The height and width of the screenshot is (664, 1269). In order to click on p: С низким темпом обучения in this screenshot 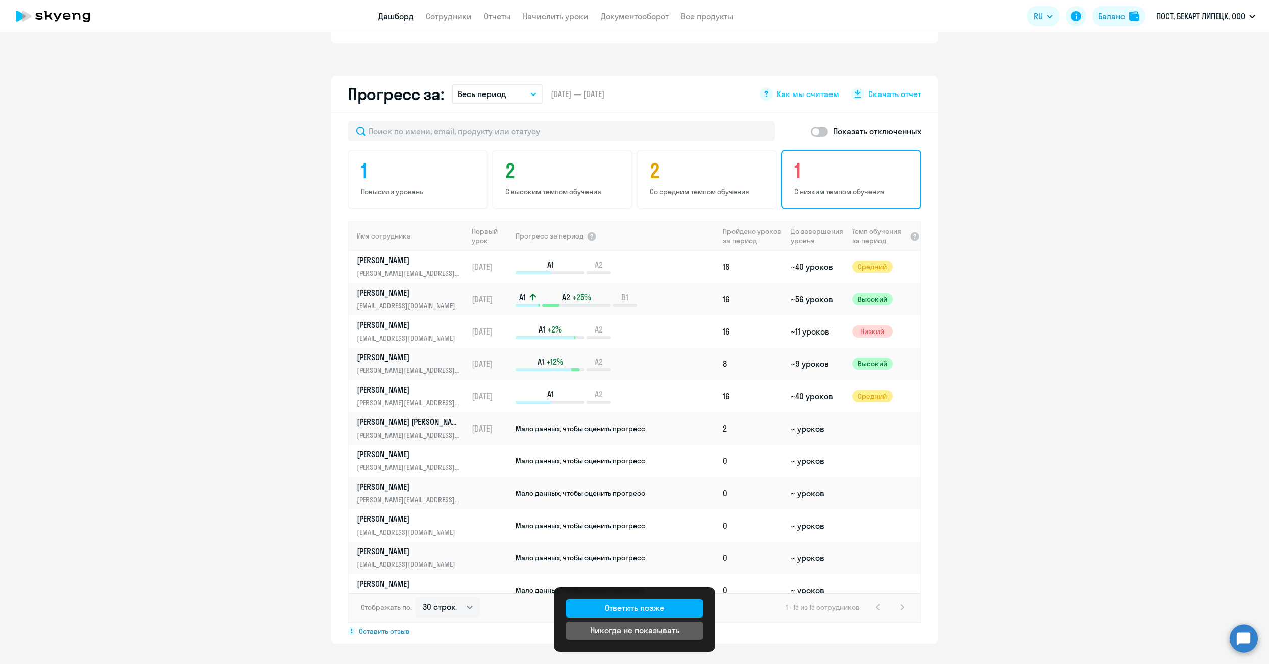, I will do `click(853, 192)`.